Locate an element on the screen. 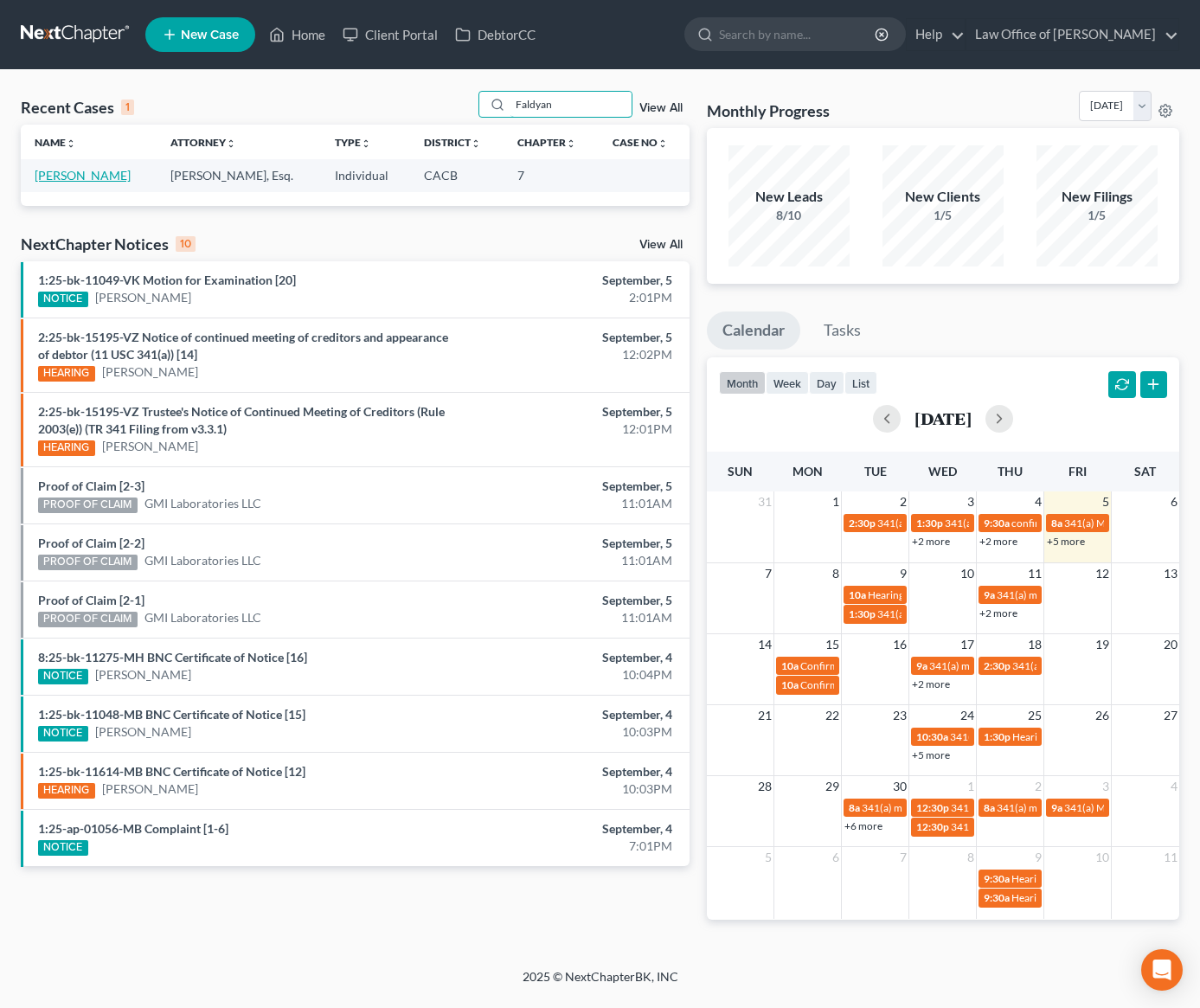 The height and width of the screenshot is (1008, 1200). a: Client Portal is located at coordinates (390, 34).